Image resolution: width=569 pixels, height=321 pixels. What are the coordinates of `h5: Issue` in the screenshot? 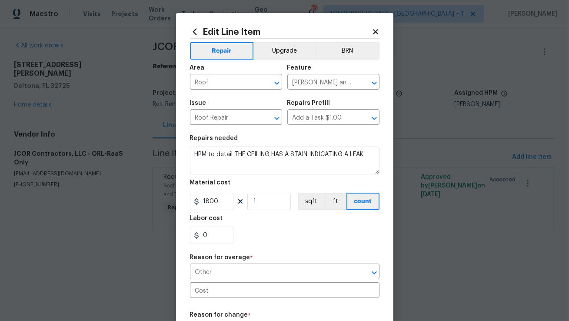 It's located at (198, 103).